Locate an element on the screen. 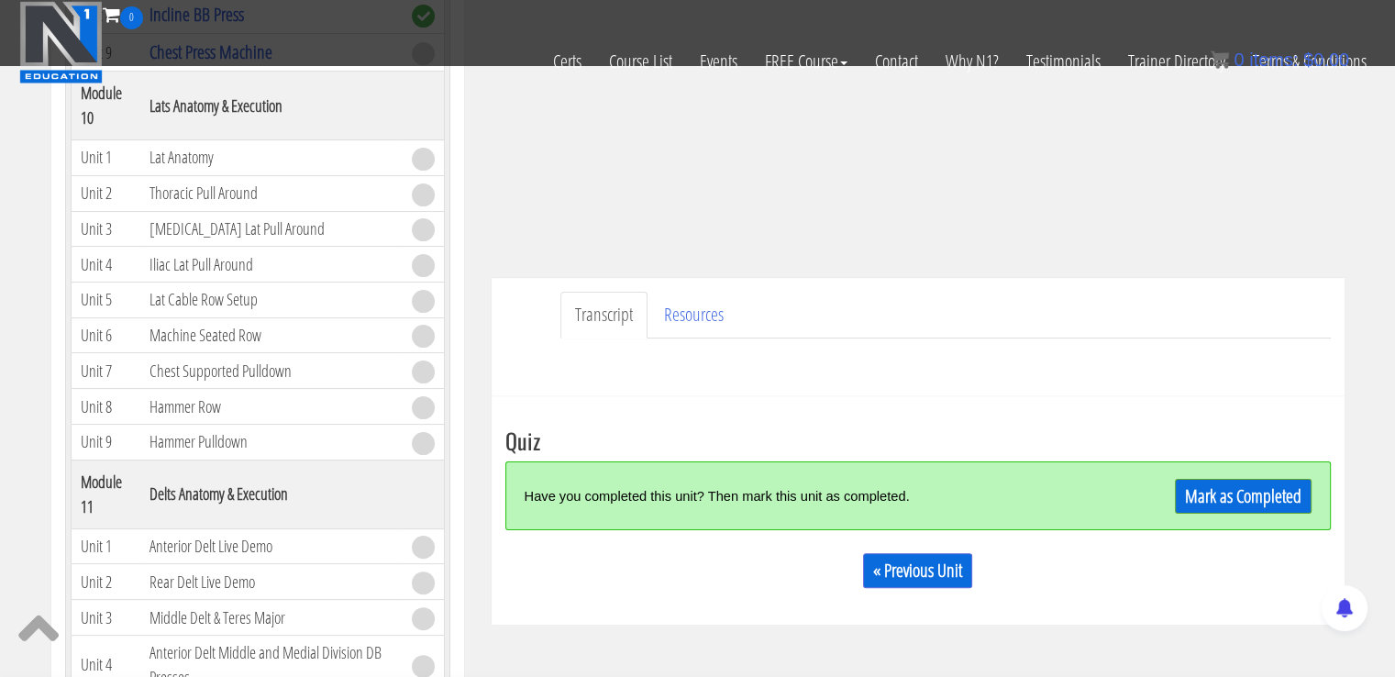 This screenshot has height=677, width=1395. td: Unit 4 is located at coordinates (106, 264).